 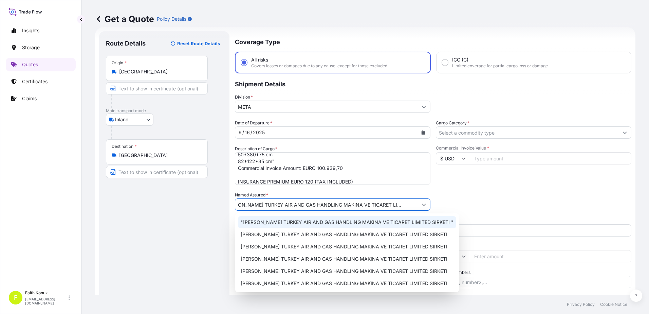 What do you see at coordinates (460, 60) in the screenshot?
I see `span: ICC (C)` at bounding box center [460, 60].